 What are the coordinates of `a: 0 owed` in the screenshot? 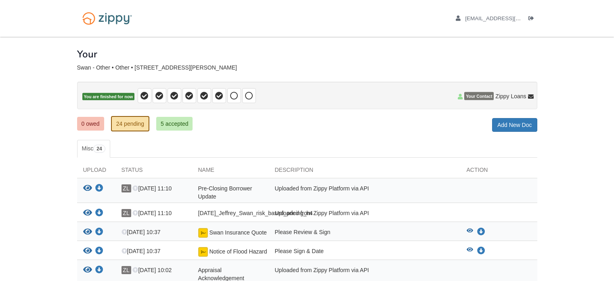 It's located at (90, 124).